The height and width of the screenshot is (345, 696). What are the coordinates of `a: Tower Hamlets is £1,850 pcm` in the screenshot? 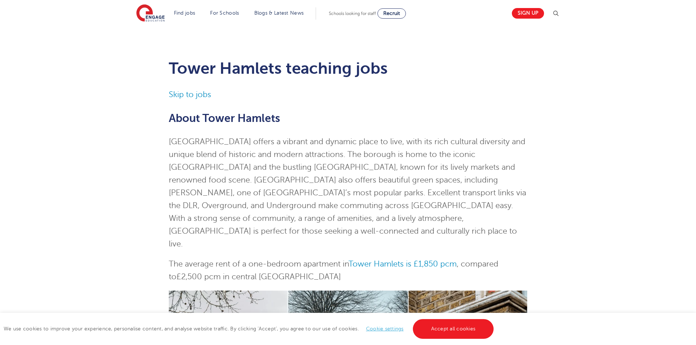 It's located at (403, 264).